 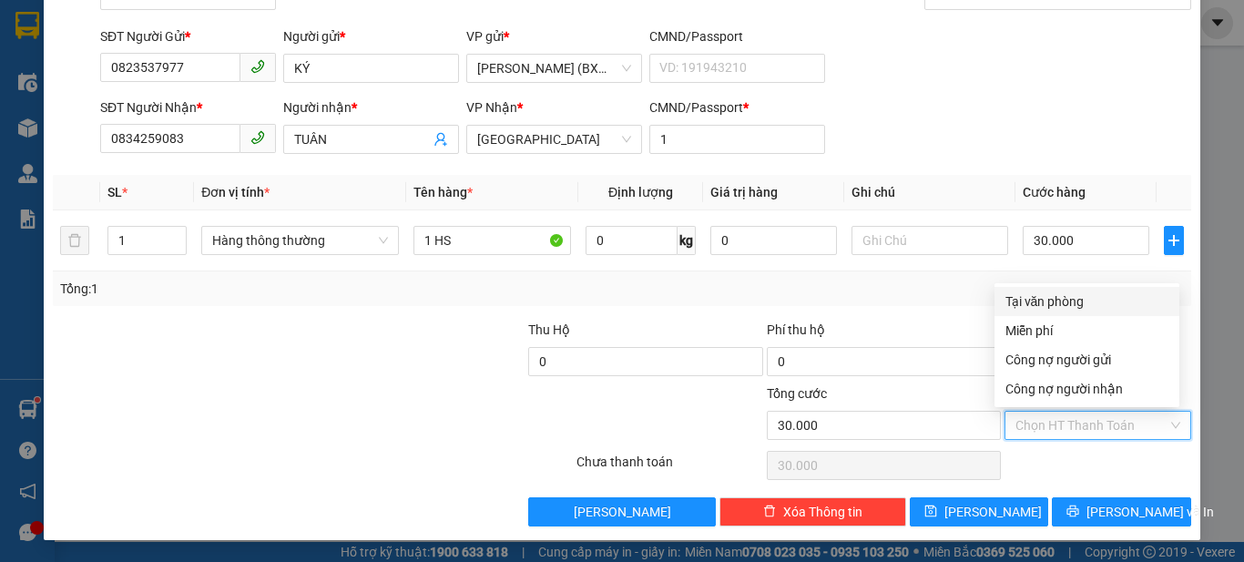 What do you see at coordinates (188, 107) in the screenshot?
I see `div: SĐT Người Nhận` at bounding box center [188, 107].